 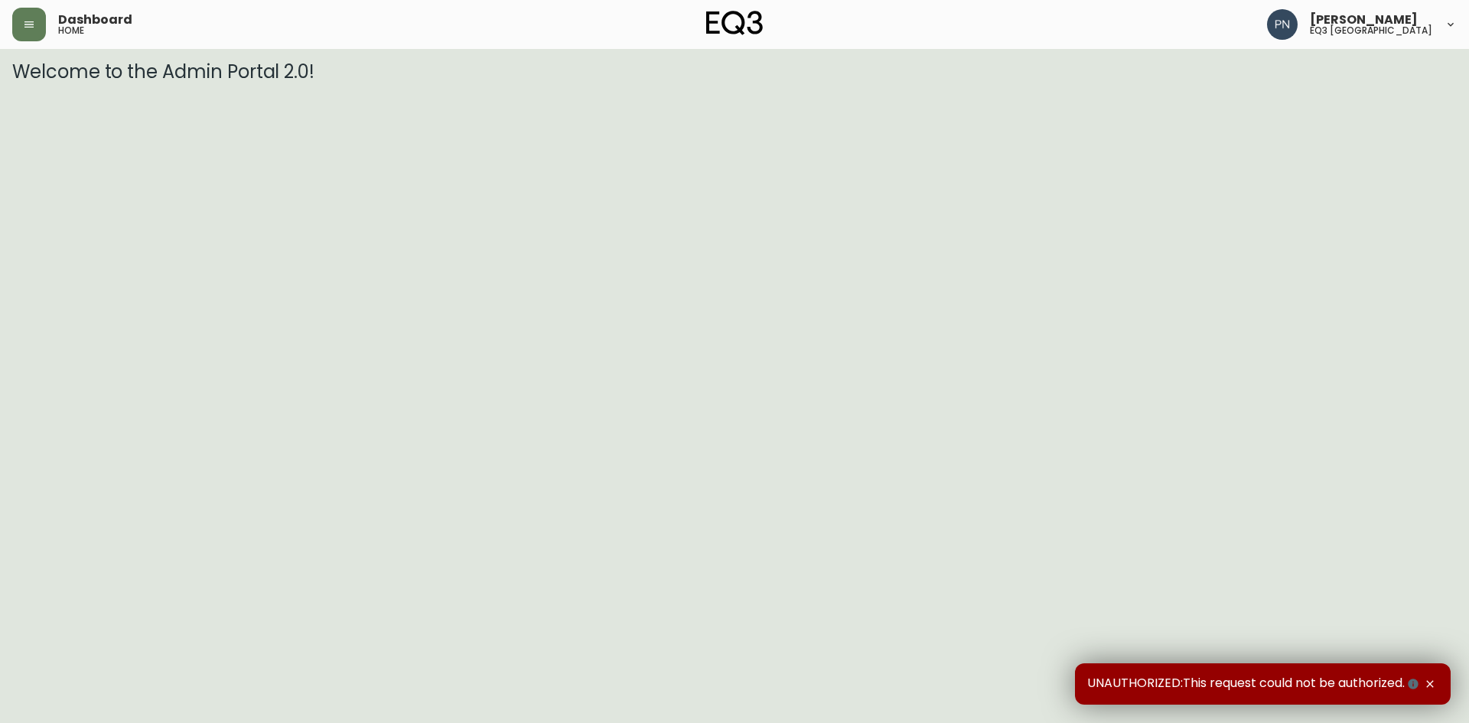 I want to click on img: logo, so click(x=735, y=23).